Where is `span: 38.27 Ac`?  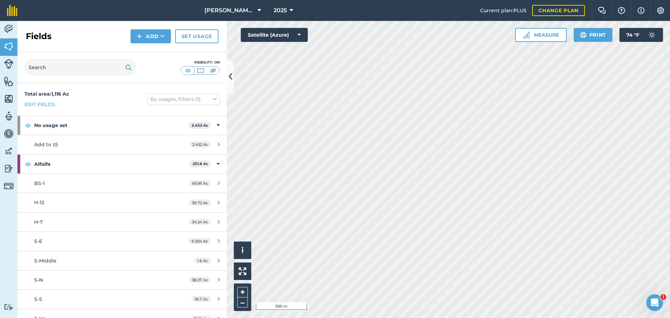
span: 38.27 Ac is located at coordinates (200, 279).